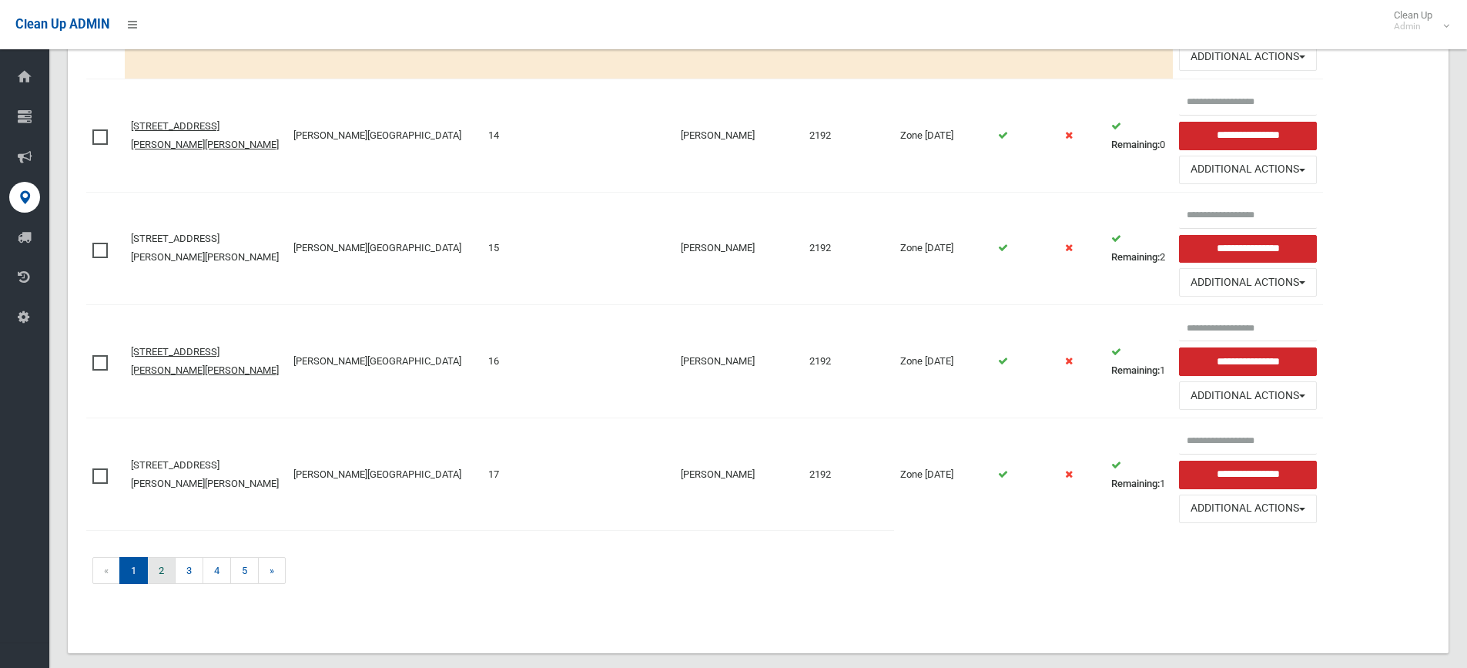 The width and height of the screenshot is (1467, 668). Describe the element at coordinates (161, 570) in the screenshot. I see `a: 2` at that location.